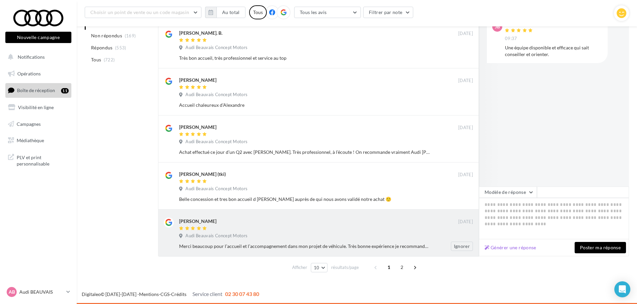  I want to click on span: Choisir un point de vente ou un code magasin, so click(140, 12).